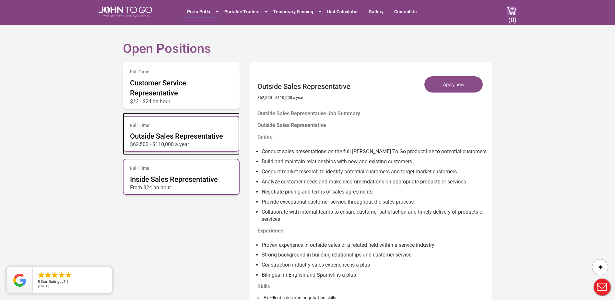  Describe the element at coordinates (374, 214) in the screenshot. I see `li: Collaborate with internal teams to ensure customer satisfaction and timely delivery of products o...` at that location.